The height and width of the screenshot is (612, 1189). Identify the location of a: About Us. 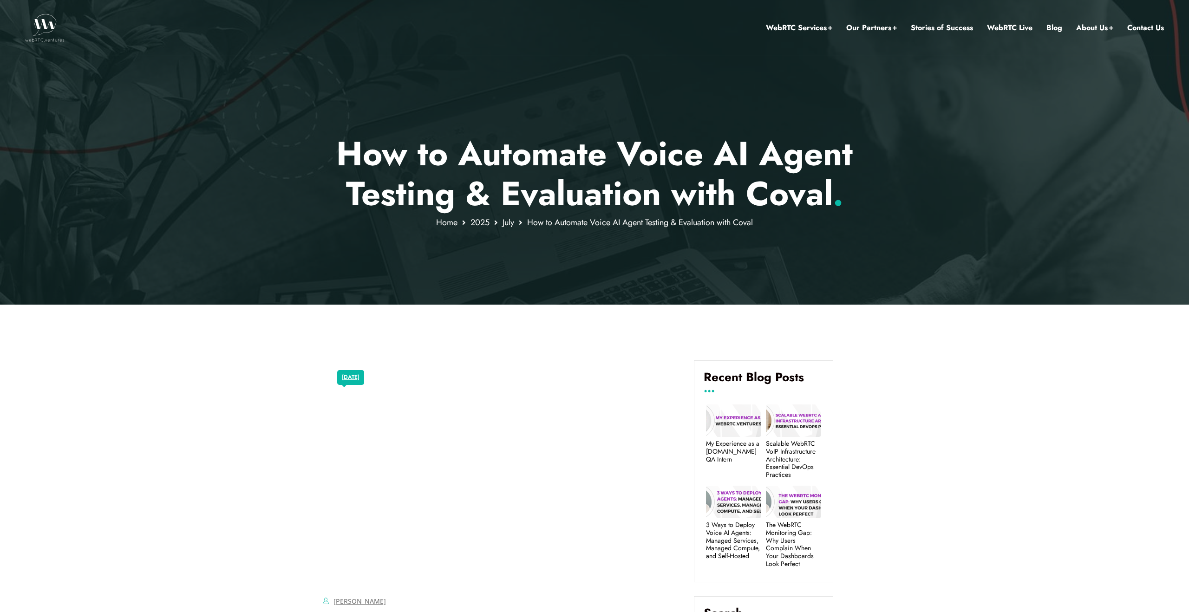
(1095, 28).